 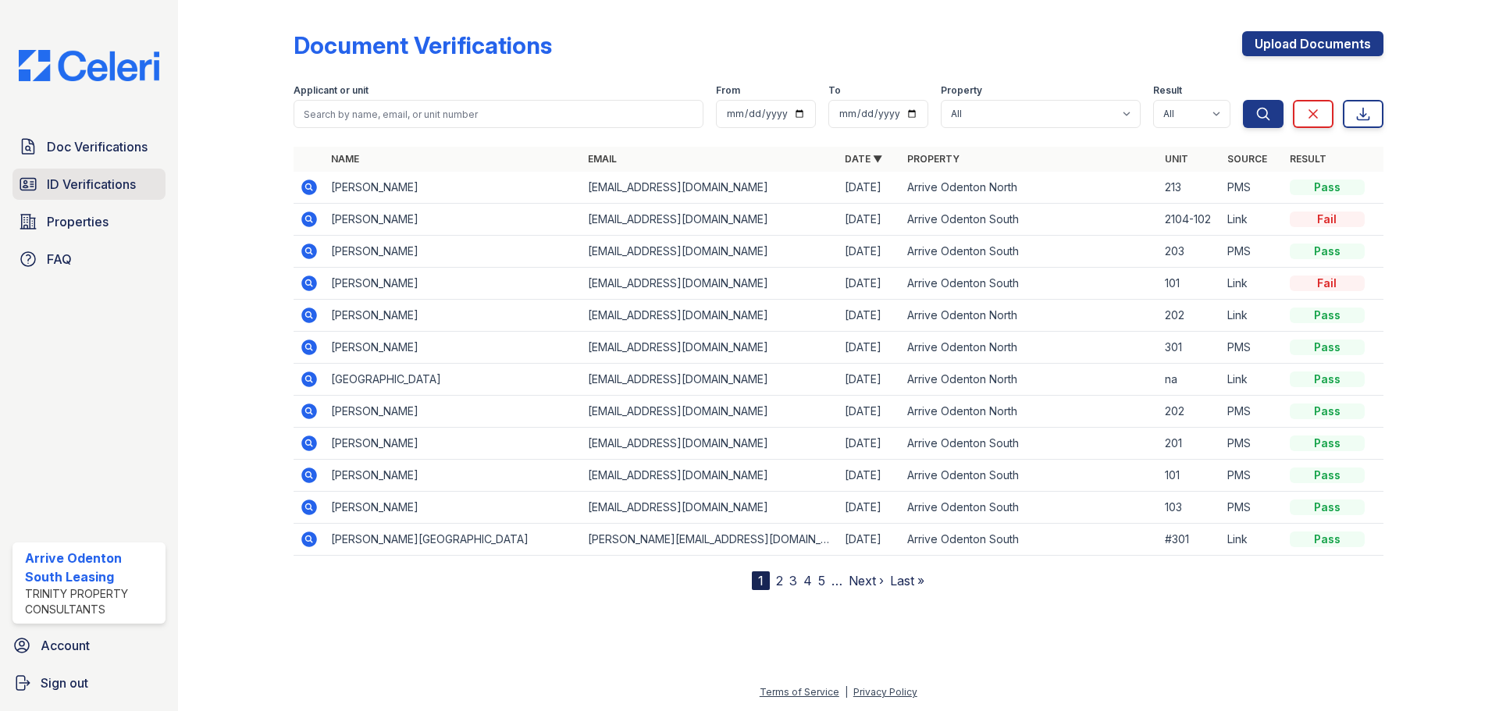 I want to click on a: Doc Verifications, so click(x=89, y=147).